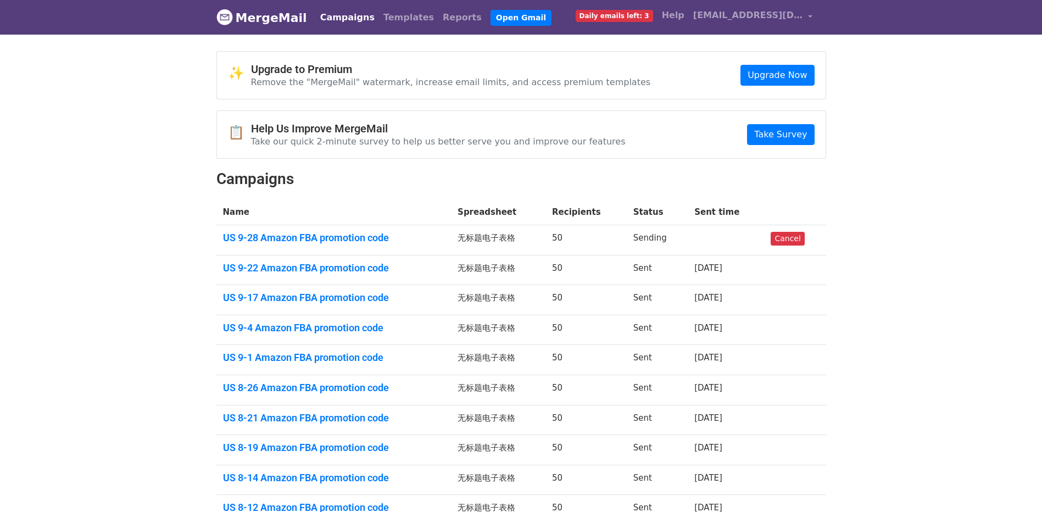  I want to click on p: Take our quick 2-minute survey to help us better serve you and improve our features, so click(438, 141).